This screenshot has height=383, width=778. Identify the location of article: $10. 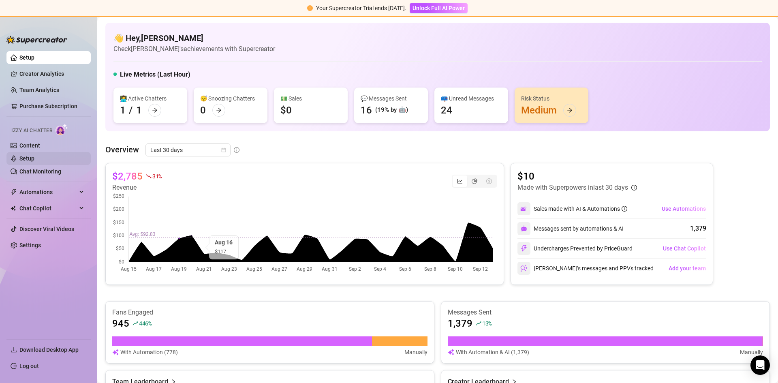
(577, 176).